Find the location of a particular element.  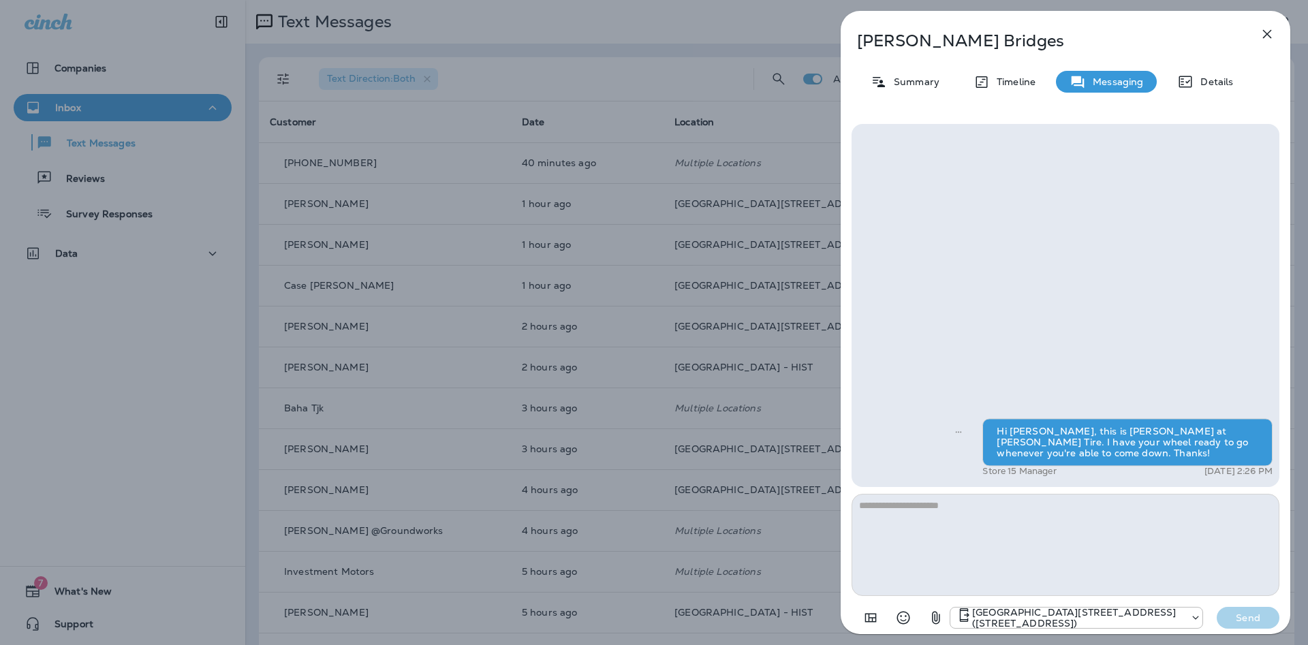

p: Timeline is located at coordinates (1012, 82).